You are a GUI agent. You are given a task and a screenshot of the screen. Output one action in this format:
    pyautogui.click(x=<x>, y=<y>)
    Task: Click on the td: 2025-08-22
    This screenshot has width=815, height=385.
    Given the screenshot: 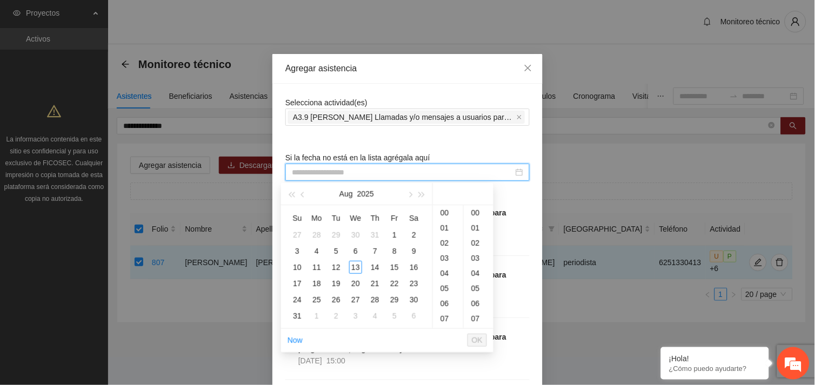 What is the action you would take?
    pyautogui.click(x=394, y=284)
    